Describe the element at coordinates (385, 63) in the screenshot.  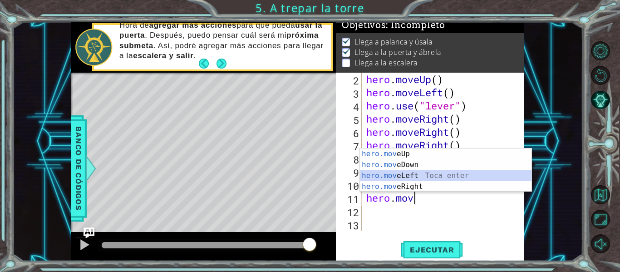
I see `p: Llega a la escalera` at that location.